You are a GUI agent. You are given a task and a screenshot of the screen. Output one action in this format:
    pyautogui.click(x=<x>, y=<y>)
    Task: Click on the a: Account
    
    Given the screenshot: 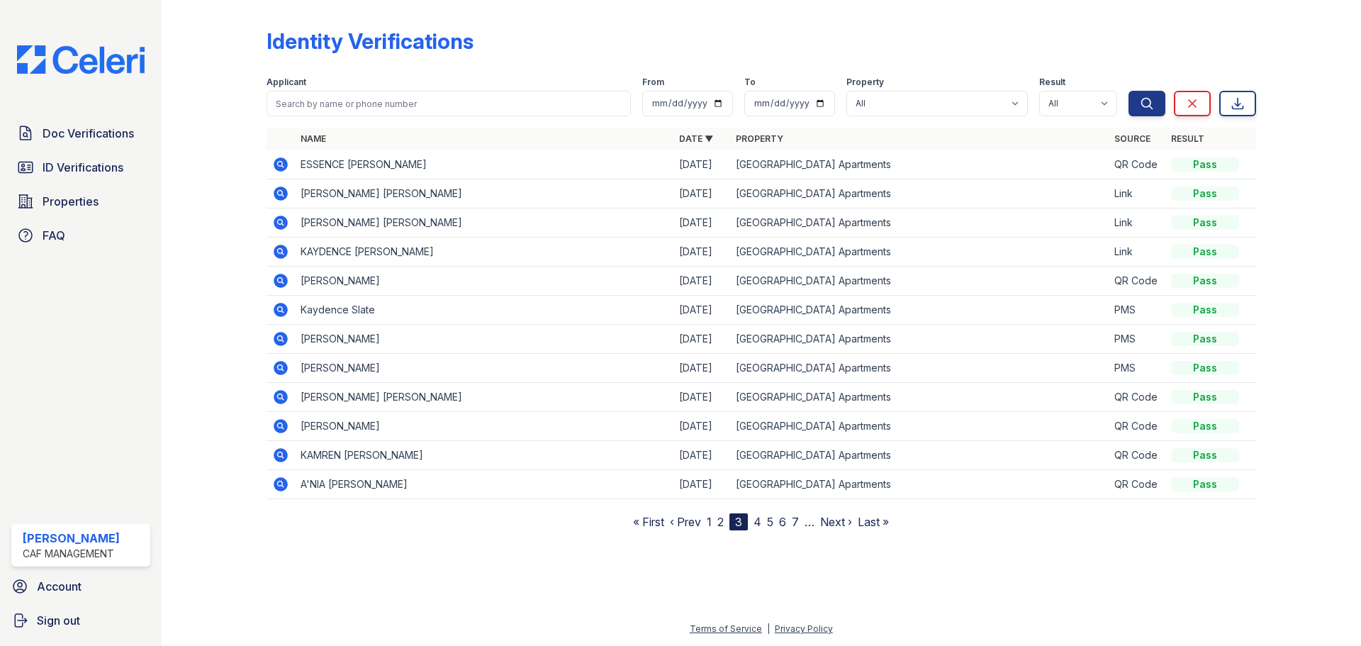 What is the action you would take?
    pyautogui.click(x=81, y=586)
    